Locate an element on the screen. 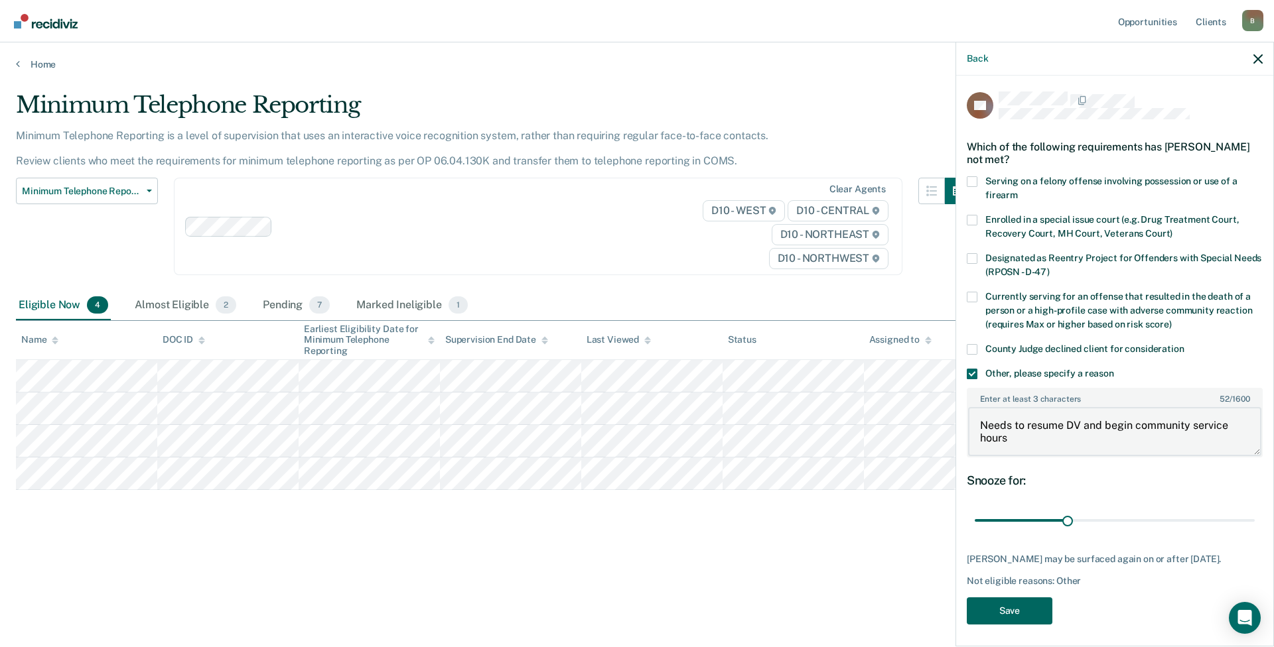 This screenshot has width=1274, height=647. span: County Judge declined client for consideration is located at coordinates (1085, 349).